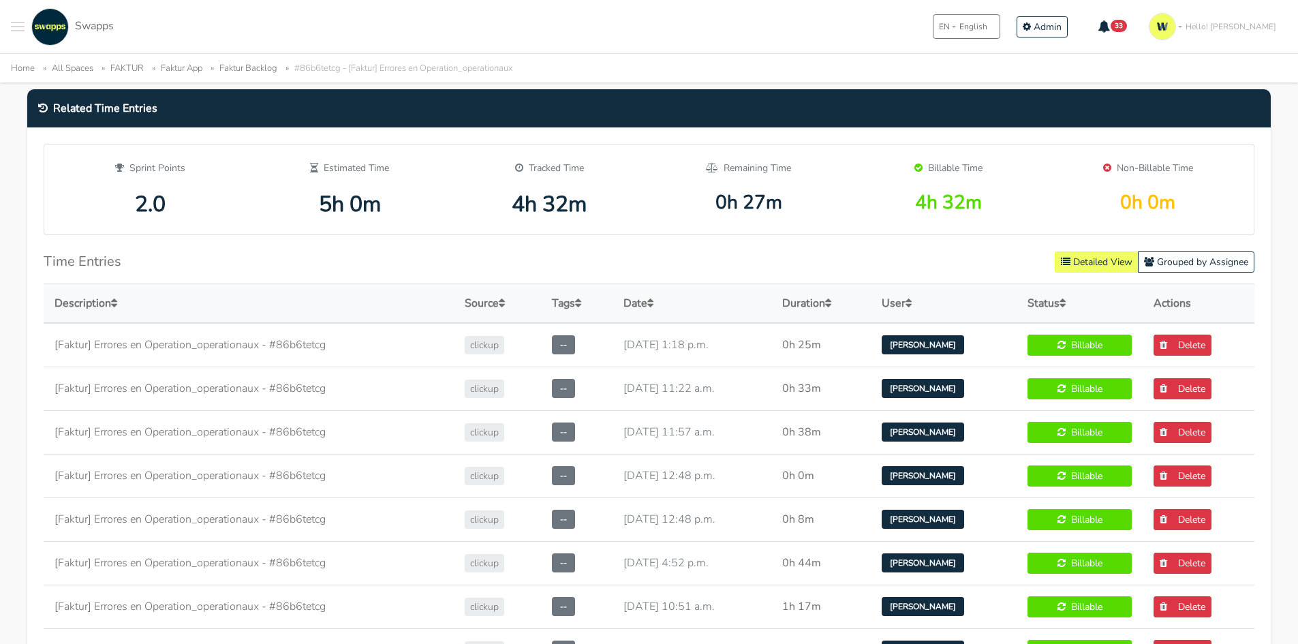 This screenshot has height=644, width=1298. Describe the element at coordinates (1048, 27) in the screenshot. I see `span: Admin` at that location.